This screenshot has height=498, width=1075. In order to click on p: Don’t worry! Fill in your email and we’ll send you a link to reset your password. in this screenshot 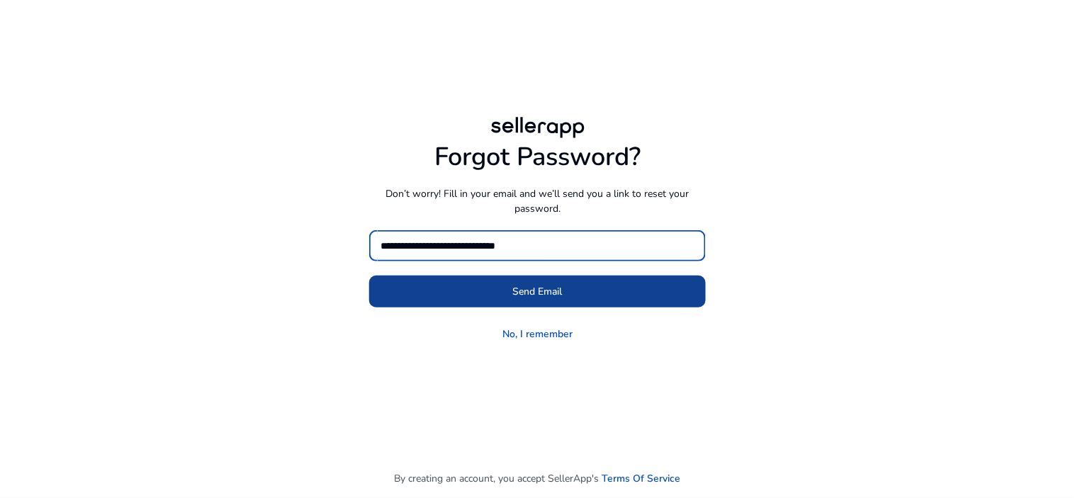, I will do `click(537, 201)`.